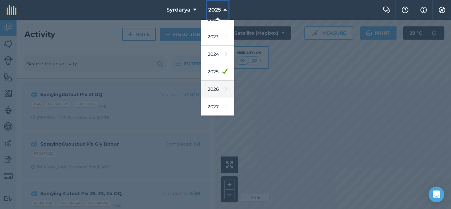 Image resolution: width=451 pixels, height=209 pixels. What do you see at coordinates (217, 89) in the screenshot?
I see `a: 2026` at bounding box center [217, 89].